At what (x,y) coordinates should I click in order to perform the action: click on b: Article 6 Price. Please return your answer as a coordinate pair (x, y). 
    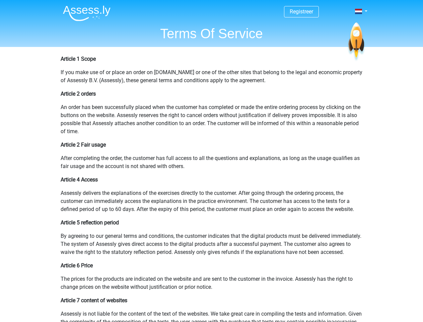
    Looking at the image, I should click on (77, 265).